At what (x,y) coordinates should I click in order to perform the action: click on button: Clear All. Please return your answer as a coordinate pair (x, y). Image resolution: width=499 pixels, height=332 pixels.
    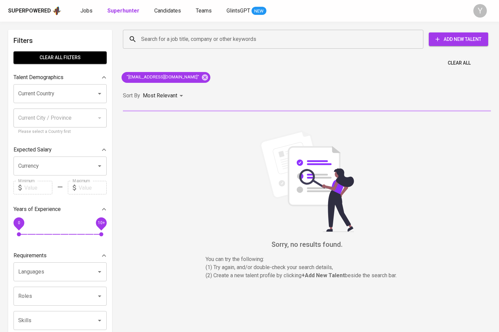
    Looking at the image, I should click on (459, 63).